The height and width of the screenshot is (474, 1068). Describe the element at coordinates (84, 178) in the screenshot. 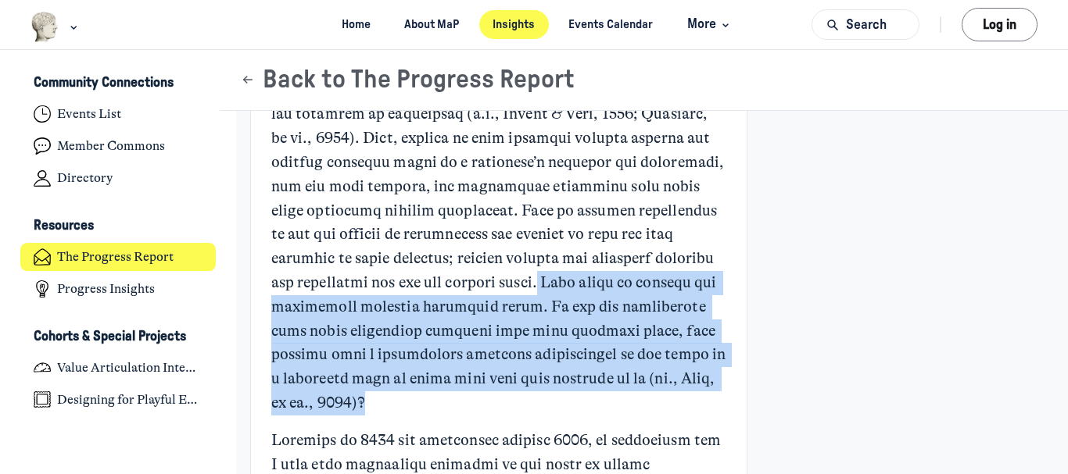

I see `h4: Directory` at that location.